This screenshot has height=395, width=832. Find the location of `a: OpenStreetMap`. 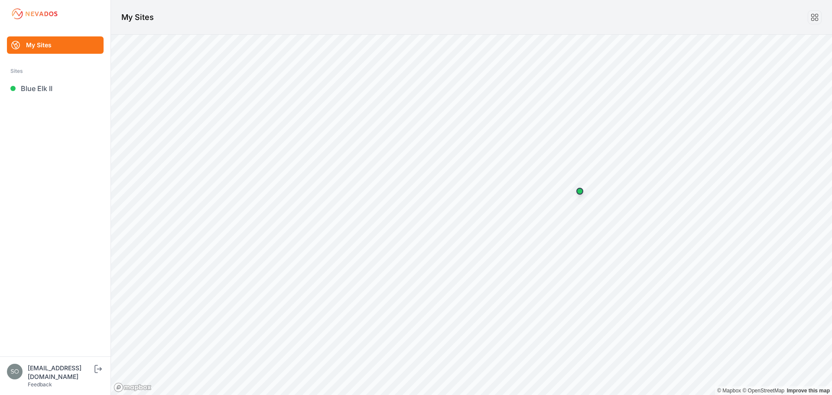

a: OpenStreetMap is located at coordinates (763, 390).